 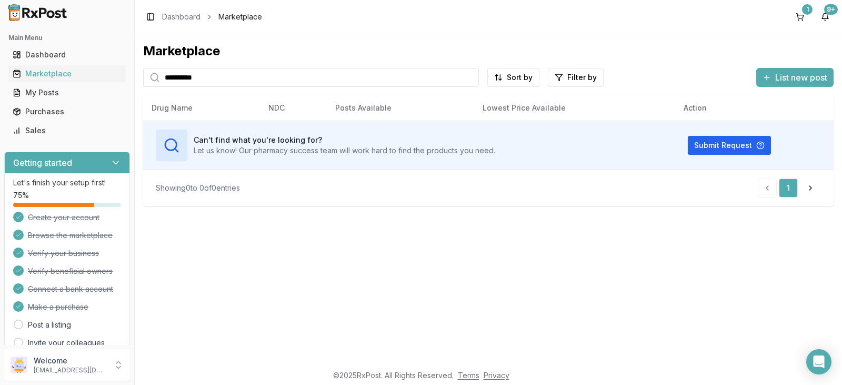 What do you see at coordinates (807, 9) in the screenshot?
I see `div: 1` at bounding box center [807, 9].